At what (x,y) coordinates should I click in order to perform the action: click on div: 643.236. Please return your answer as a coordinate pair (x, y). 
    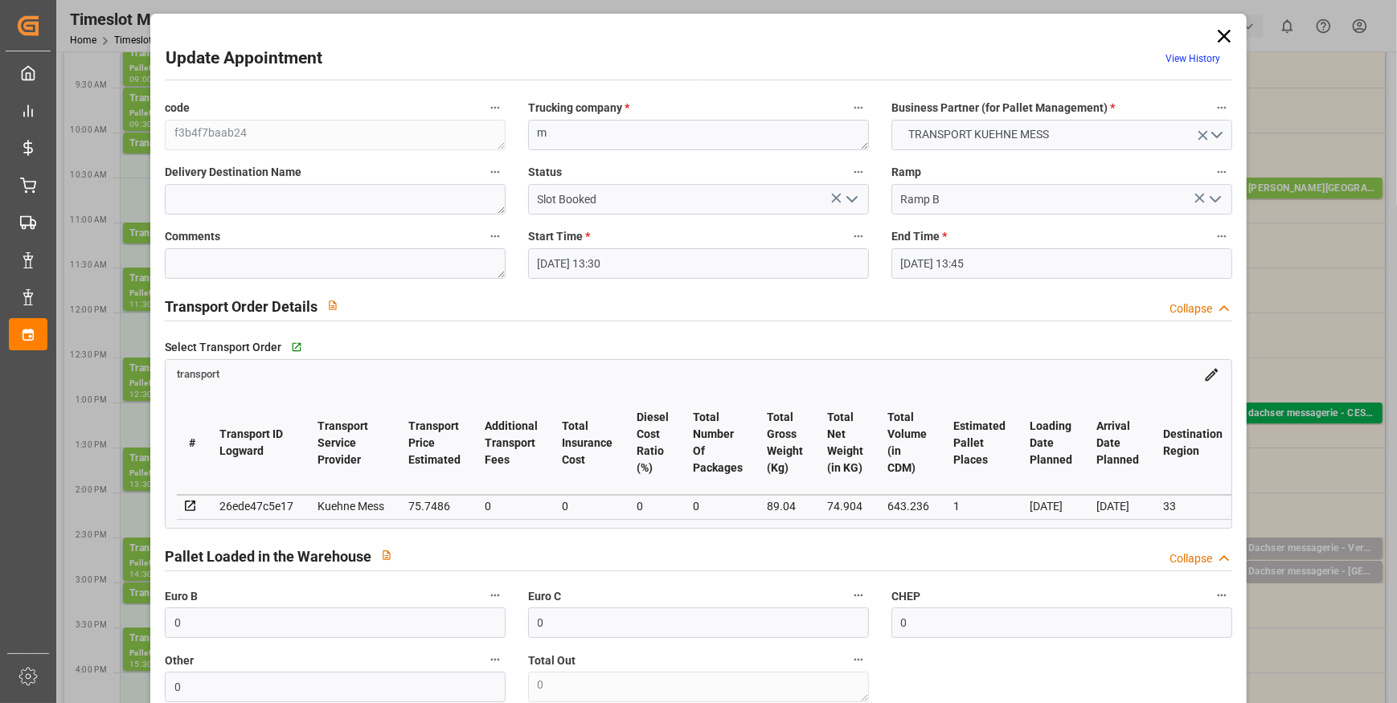
    Looking at the image, I should click on (908, 506).